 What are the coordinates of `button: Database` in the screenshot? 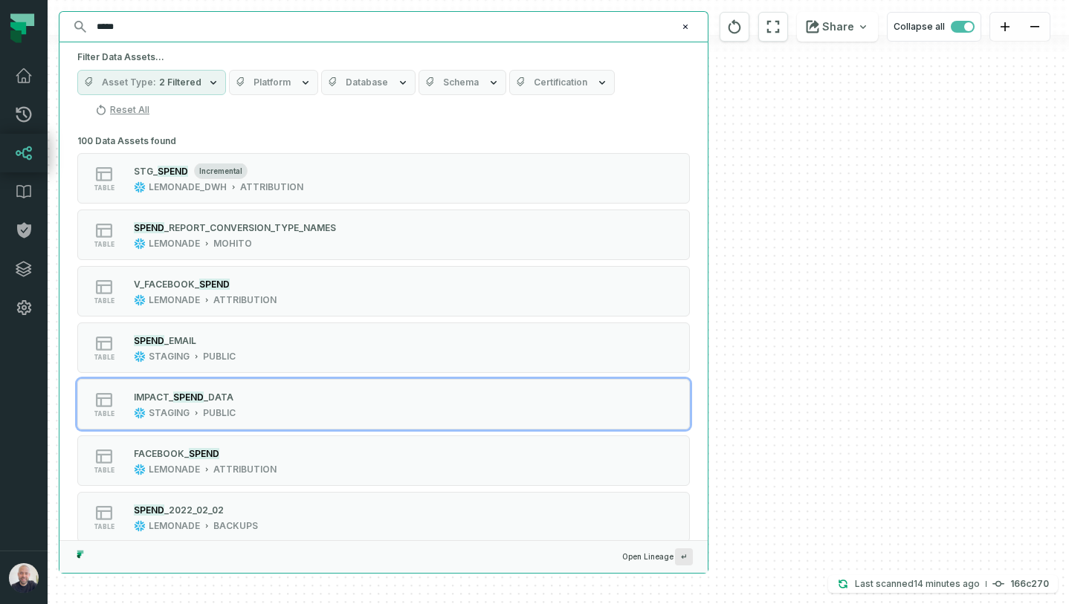 It's located at (368, 83).